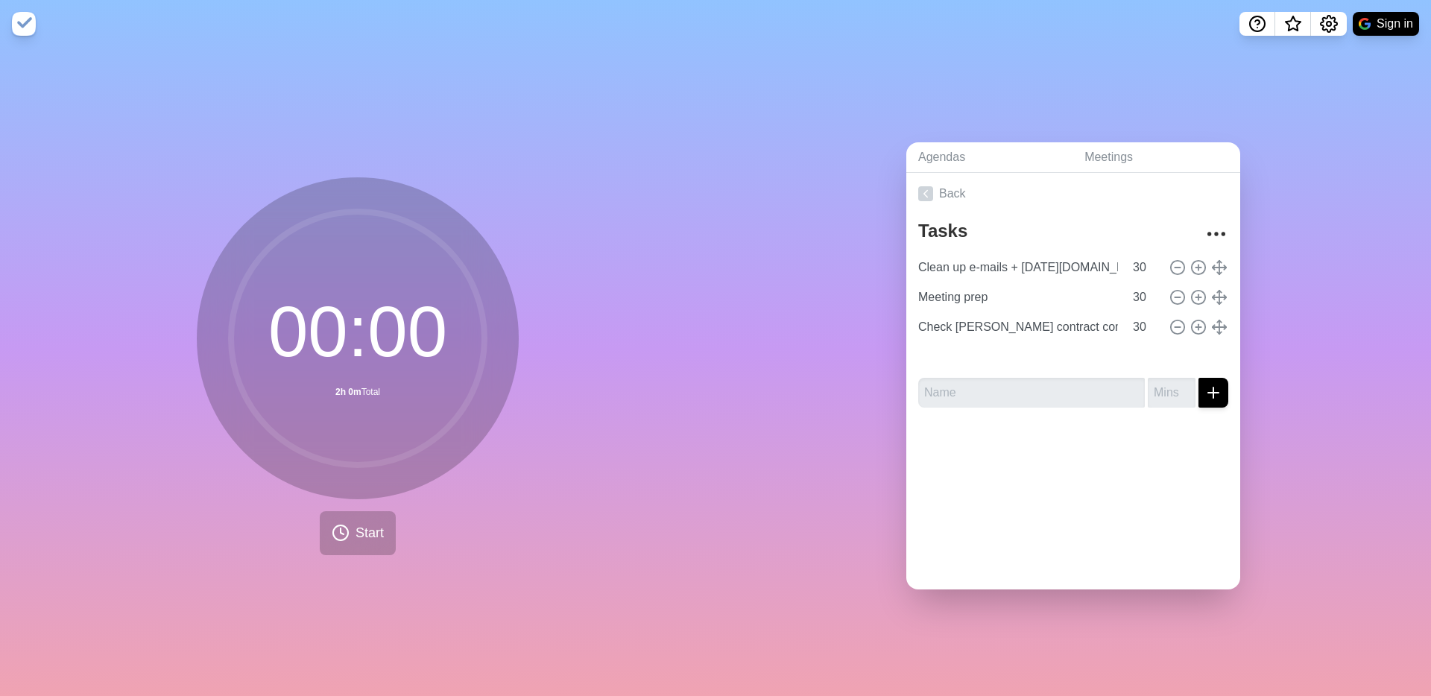 The image size is (1431, 696). I want to click on button: Help, so click(1257, 24).